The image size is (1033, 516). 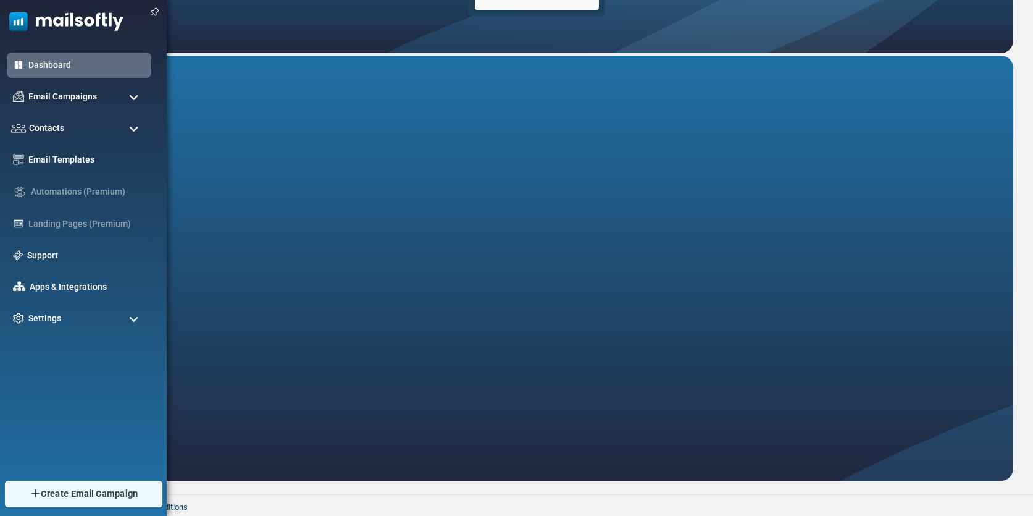 What do you see at coordinates (44, 318) in the screenshot?
I see `span: Settings` at bounding box center [44, 318].